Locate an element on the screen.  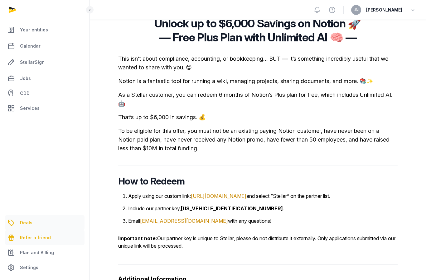
p: That’s up to $6,000 in savings. 💰 is located at coordinates (258, 117).